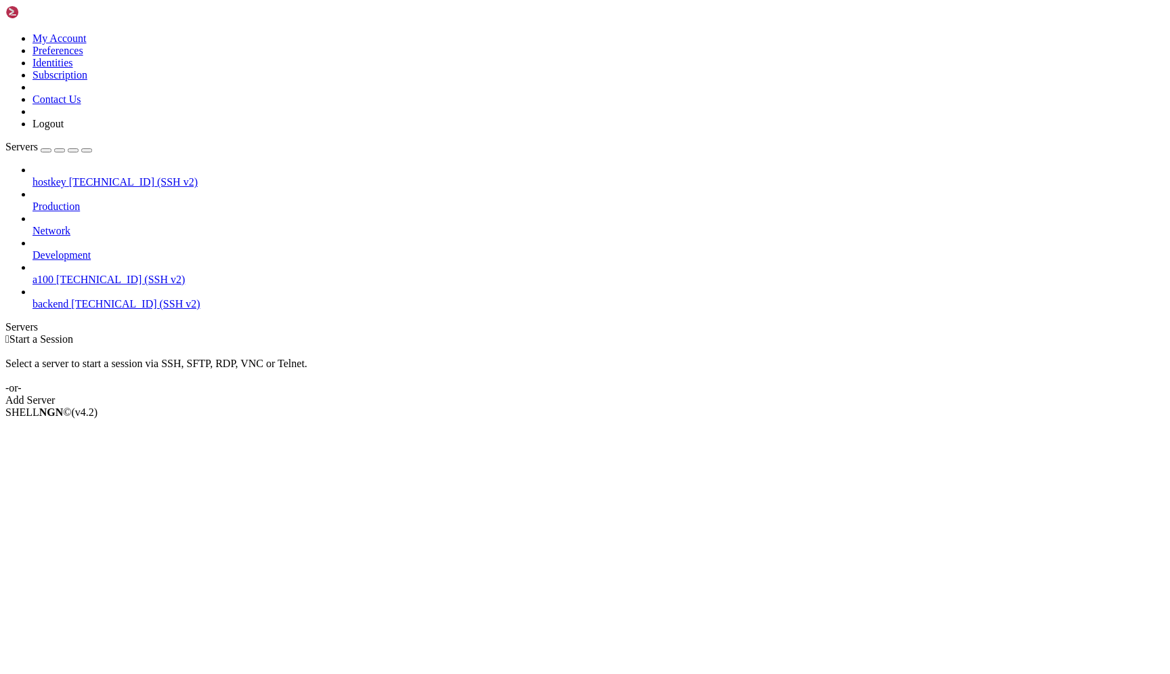 The image size is (1170, 674). Describe the element at coordinates (599, 231) in the screenshot. I see `a: Network` at that location.